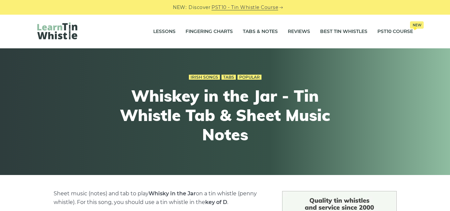 The height and width of the screenshot is (211, 450). Describe the element at coordinates (160, 198) in the screenshot. I see `p: Sheet music (notes) and tab to play on a tin whistle (penny whistle). For this song, you should u...` at that location.